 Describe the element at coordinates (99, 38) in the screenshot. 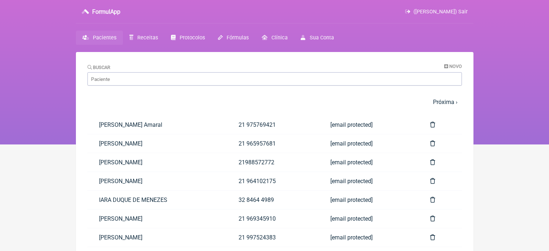

I see `a: Pacientes` at that location.